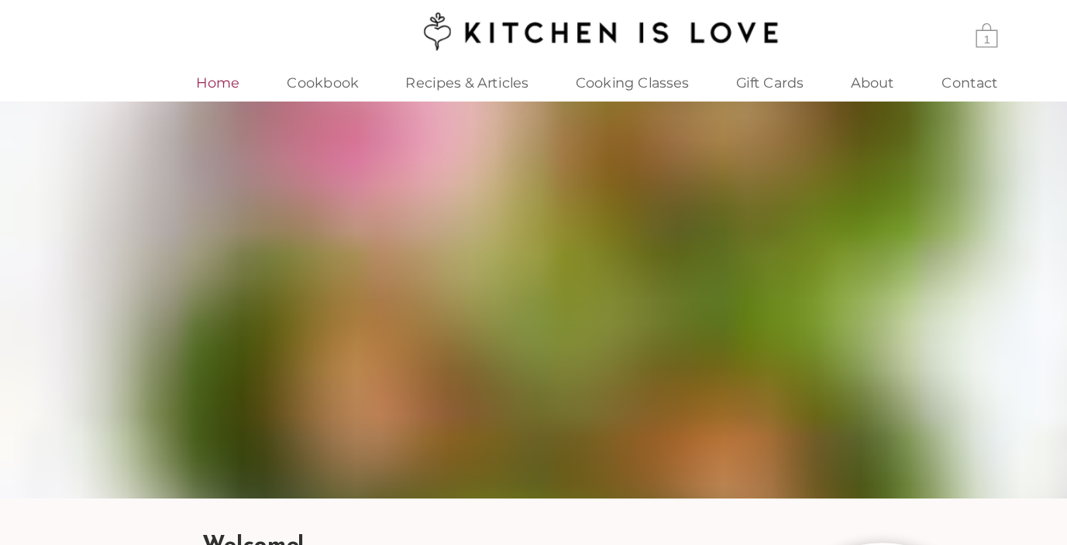 The height and width of the screenshot is (545, 1067). Describe the element at coordinates (882, 35) in the screenshot. I see `text: 1` at that location.